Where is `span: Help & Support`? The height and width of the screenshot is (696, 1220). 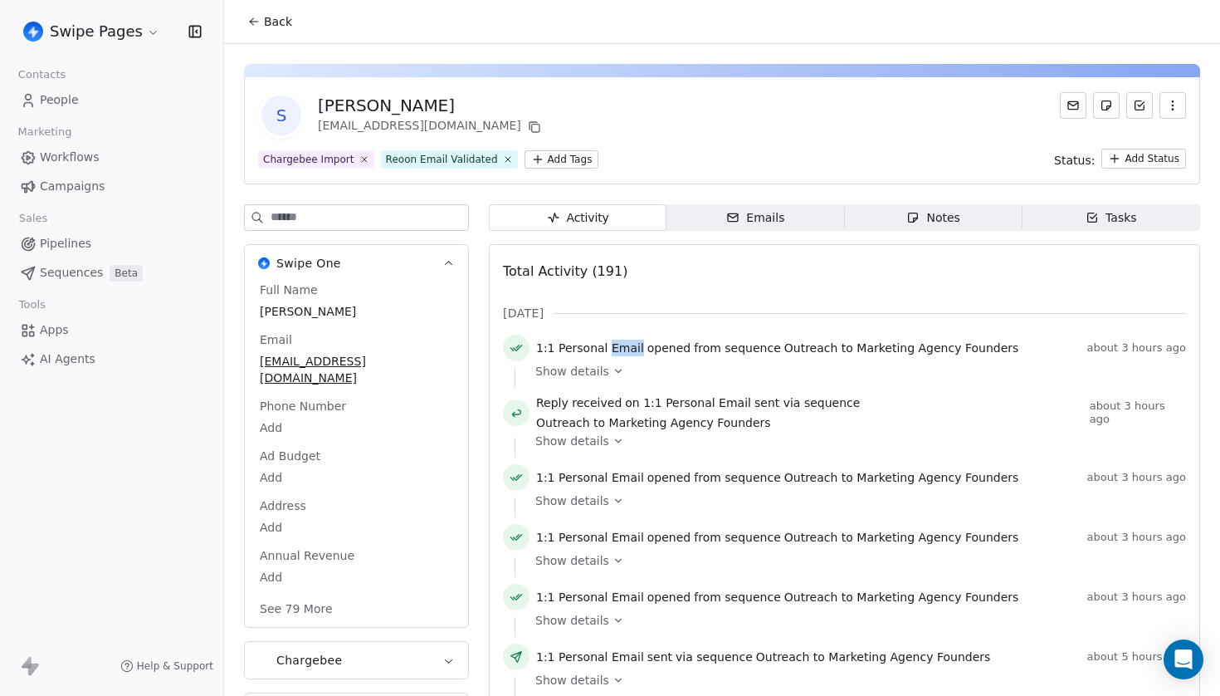 span: Help & Support is located at coordinates (175, 666).